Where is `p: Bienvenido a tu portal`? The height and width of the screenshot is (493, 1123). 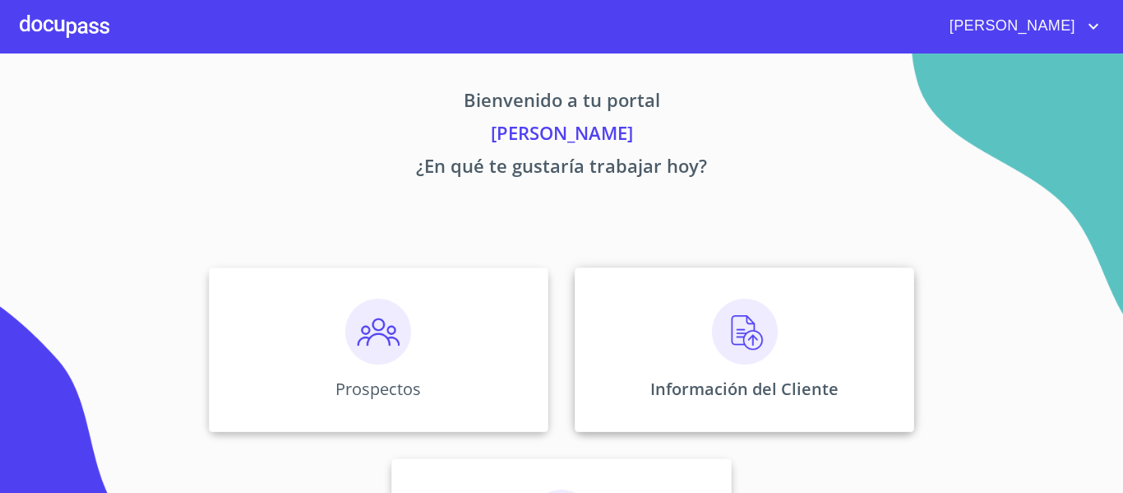
p: Bienvenido a tu portal is located at coordinates (562, 103).